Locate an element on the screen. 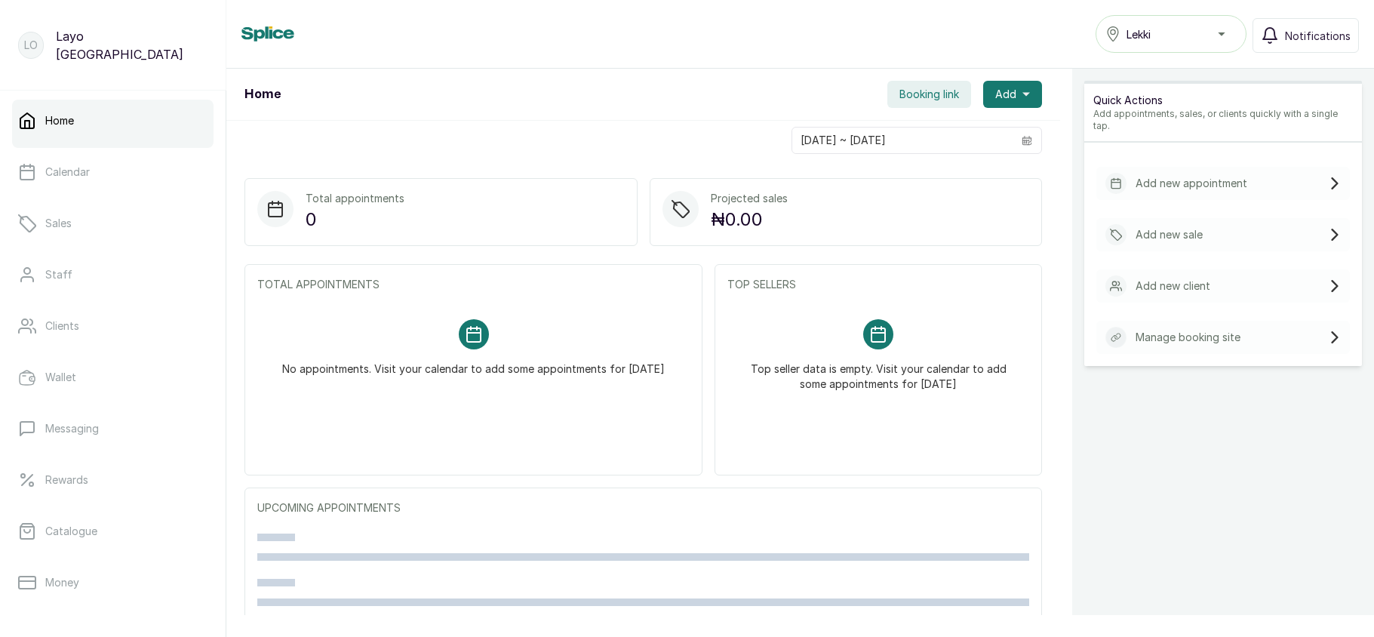 Image resolution: width=1374 pixels, height=637 pixels. p: Staff is located at coordinates (59, 275).